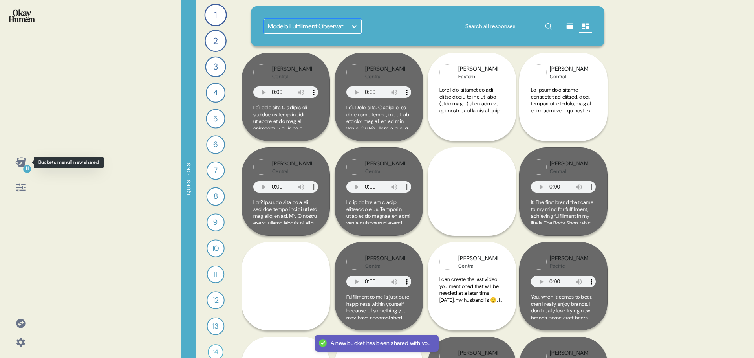 Image resolution: width=754 pixels, height=358 pixels. Describe the element at coordinates (216, 93) in the screenshot. I see `div: 4` at that location.